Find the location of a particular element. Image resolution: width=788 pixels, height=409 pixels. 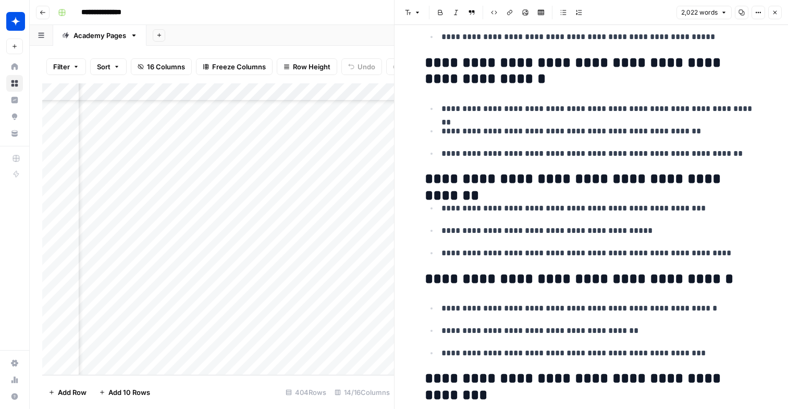

a: Opportunities is located at coordinates (15, 117).